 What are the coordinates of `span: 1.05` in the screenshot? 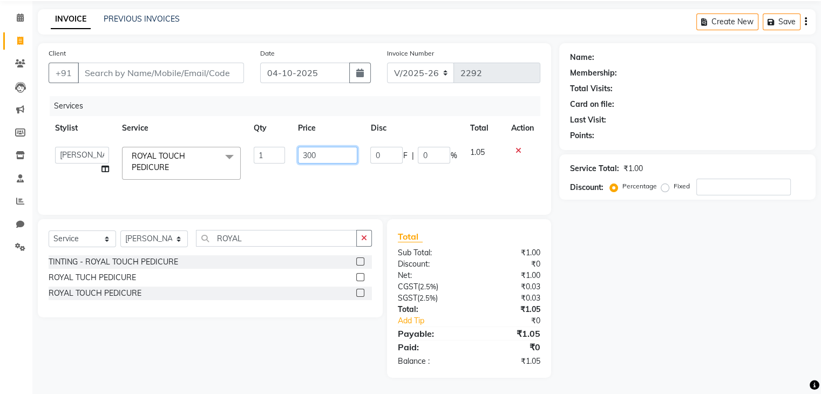 It's located at (476, 152).